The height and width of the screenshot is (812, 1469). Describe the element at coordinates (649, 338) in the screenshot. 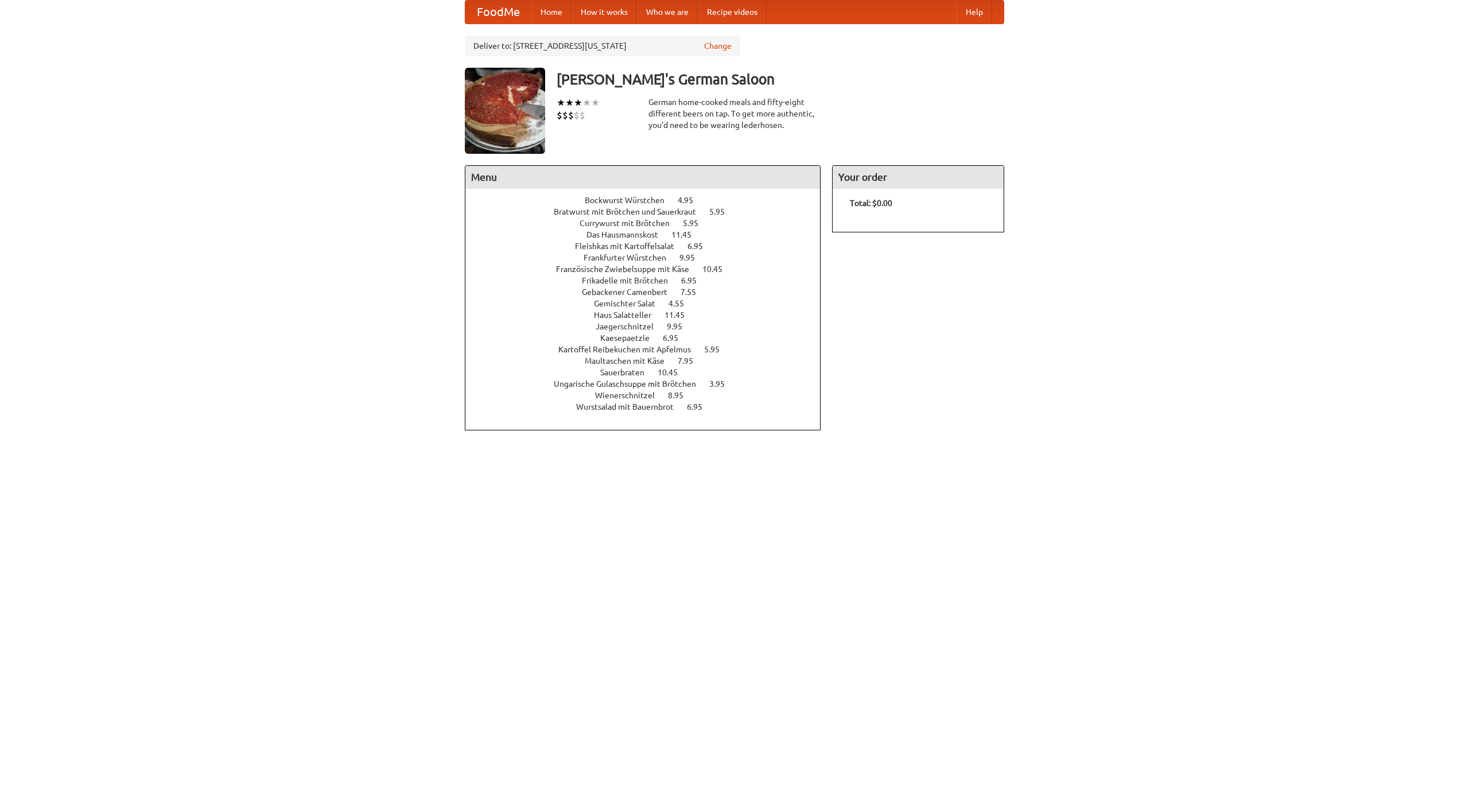

I see `a: Kaesepaetzle 6.95` at that location.